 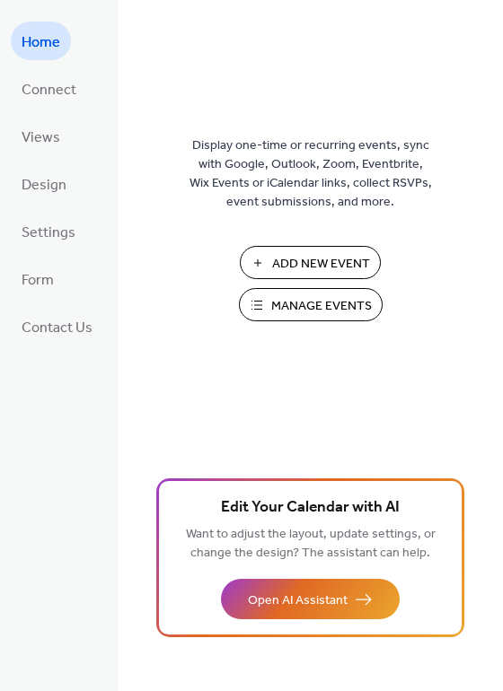 What do you see at coordinates (320, 264) in the screenshot?
I see `span: Add New Event` at bounding box center [320, 264].